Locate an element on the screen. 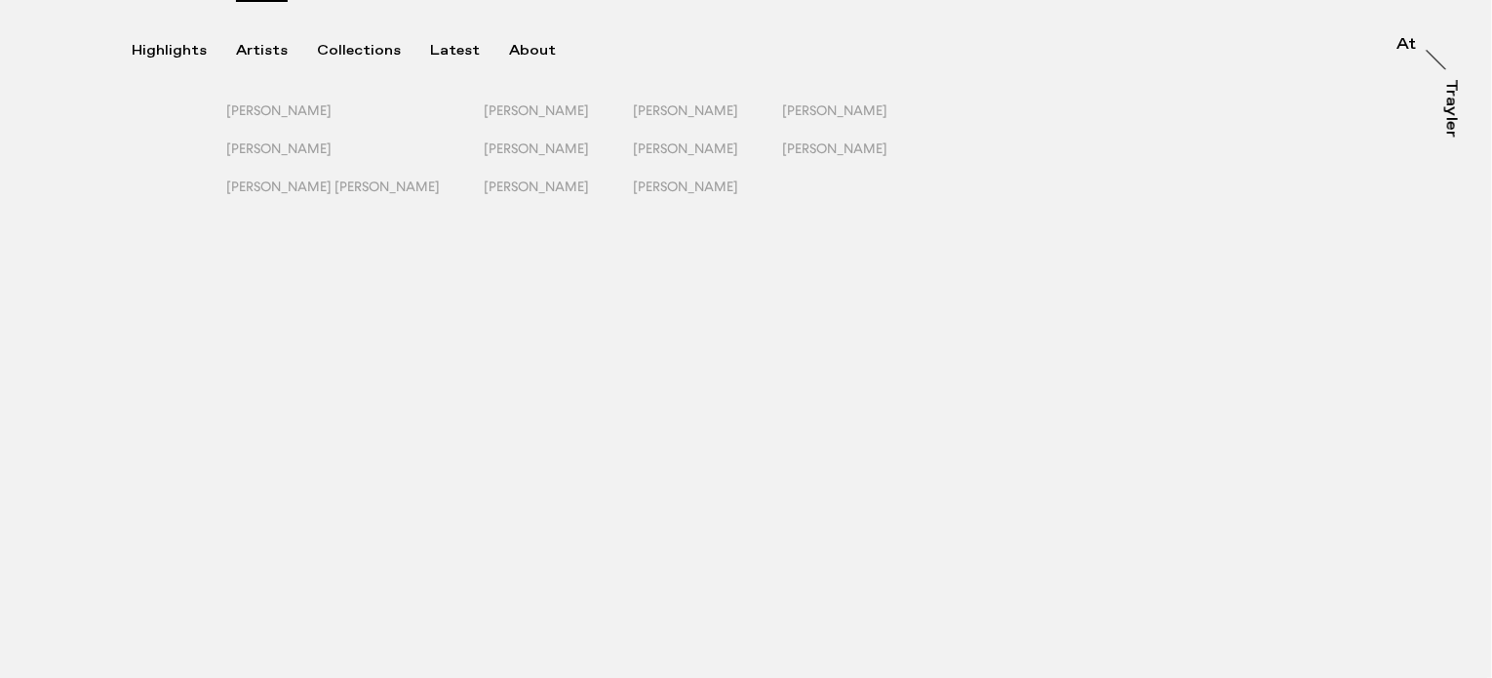 This screenshot has height=678, width=1492. button: Highlights is located at coordinates (183, 51).